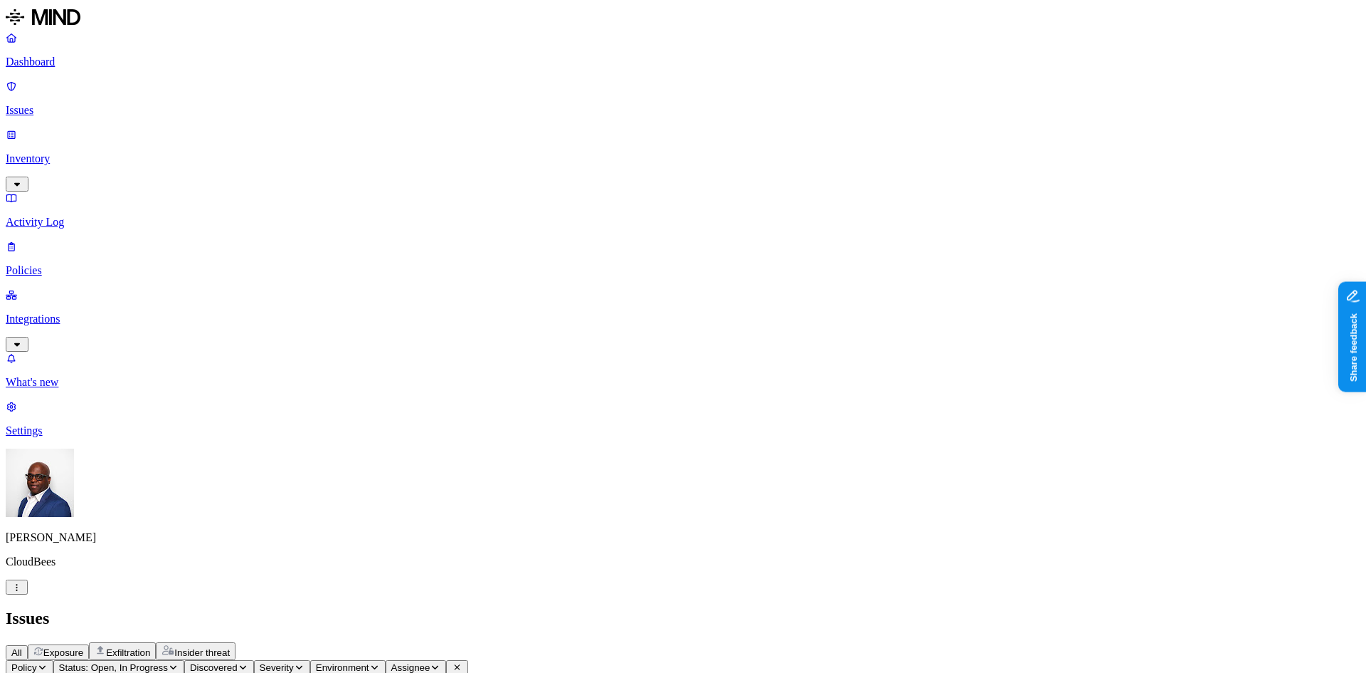  What do you see at coordinates (683, 618) in the screenshot?
I see `h2: Issues` at bounding box center [683, 618].